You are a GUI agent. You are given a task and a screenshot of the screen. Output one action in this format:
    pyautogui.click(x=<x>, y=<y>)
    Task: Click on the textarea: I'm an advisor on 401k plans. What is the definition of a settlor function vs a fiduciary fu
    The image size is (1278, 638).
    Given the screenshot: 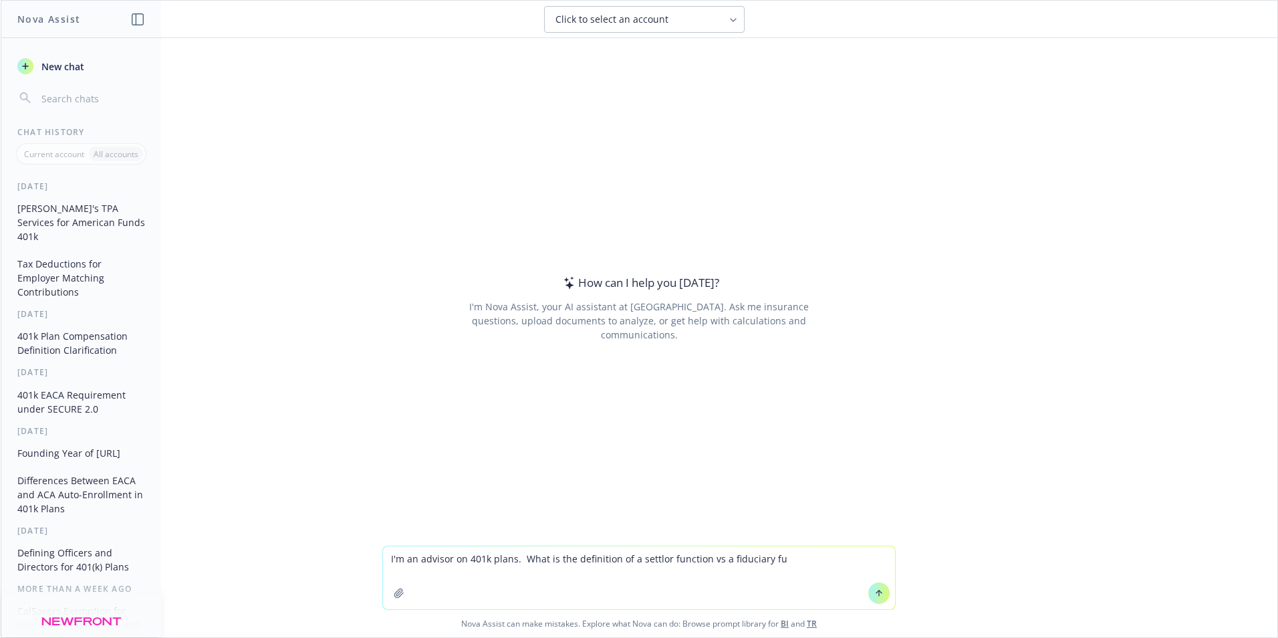 What is the action you would take?
    pyautogui.click(x=639, y=577)
    